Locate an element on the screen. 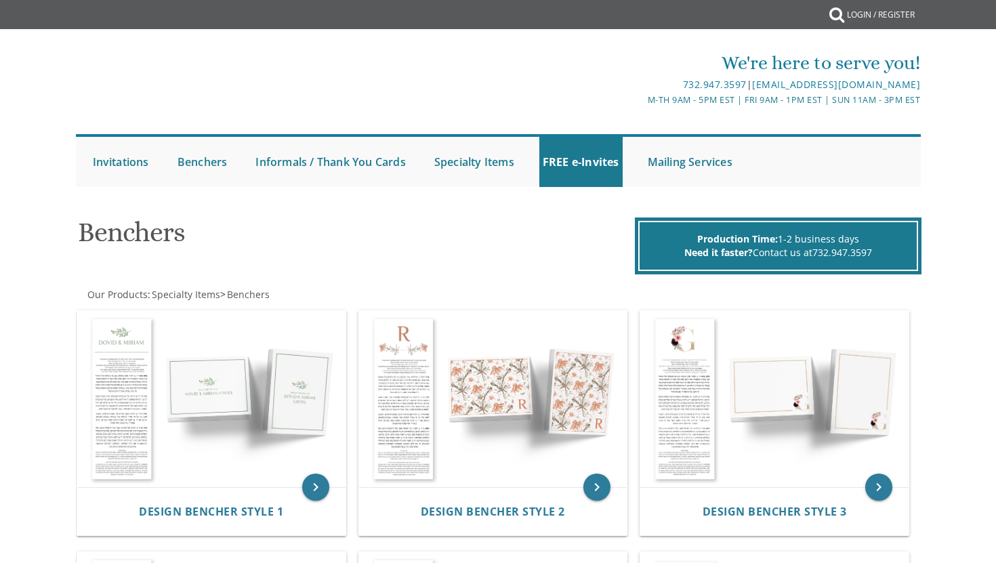 Image resolution: width=996 pixels, height=563 pixels. a: Design Bencher Style 2 is located at coordinates (493, 511).